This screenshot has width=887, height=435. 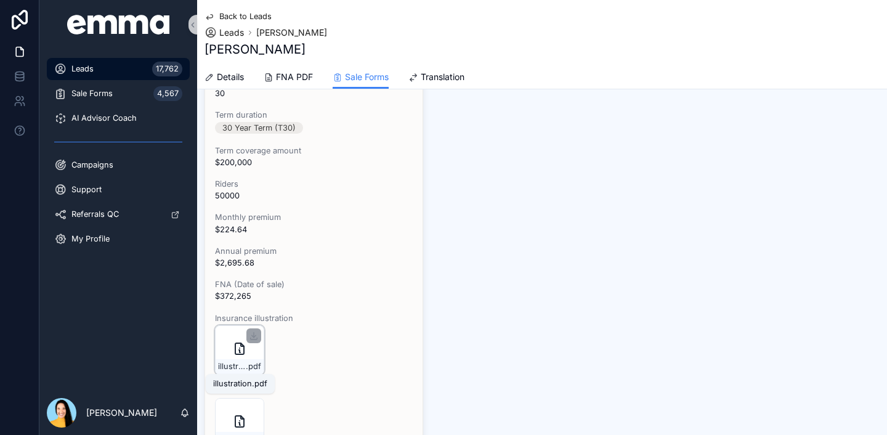 What do you see at coordinates (314, 251) in the screenshot?
I see `span: Annual premium` at bounding box center [314, 251].